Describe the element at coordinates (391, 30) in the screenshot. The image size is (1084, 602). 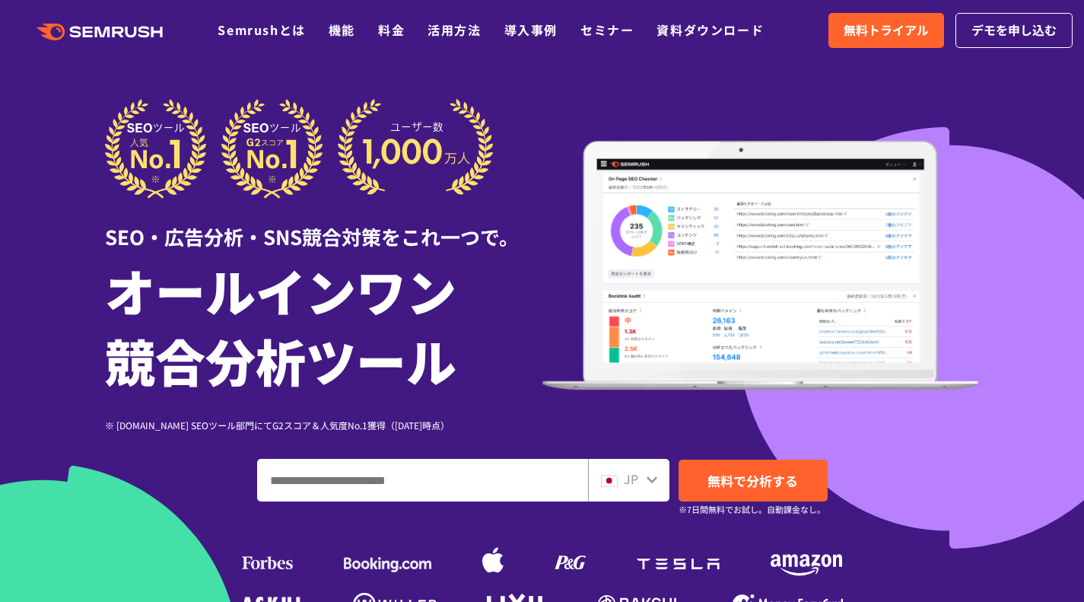
I see `a: 料金` at that location.